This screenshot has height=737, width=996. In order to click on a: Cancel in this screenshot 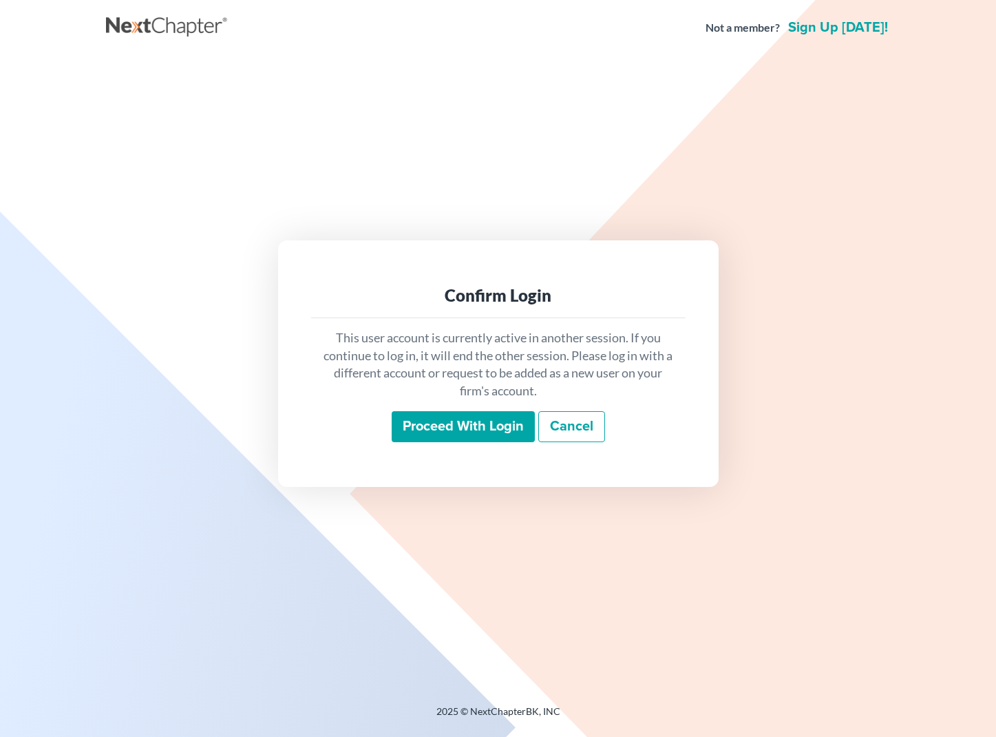, I will do `click(571, 427)`.